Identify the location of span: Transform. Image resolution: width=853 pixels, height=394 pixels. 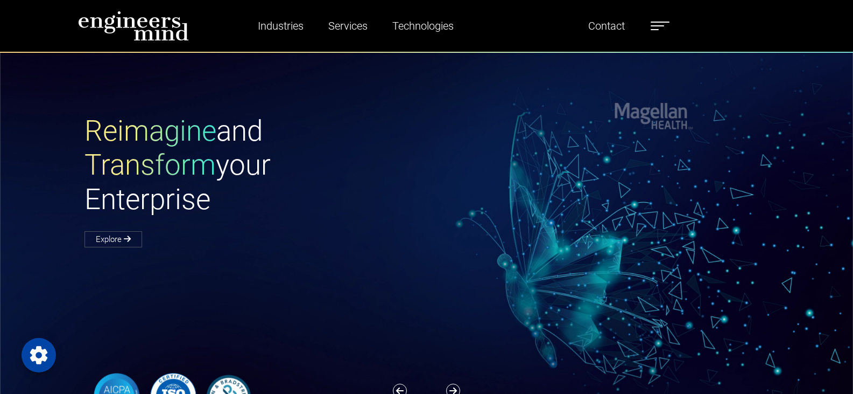
(150, 165).